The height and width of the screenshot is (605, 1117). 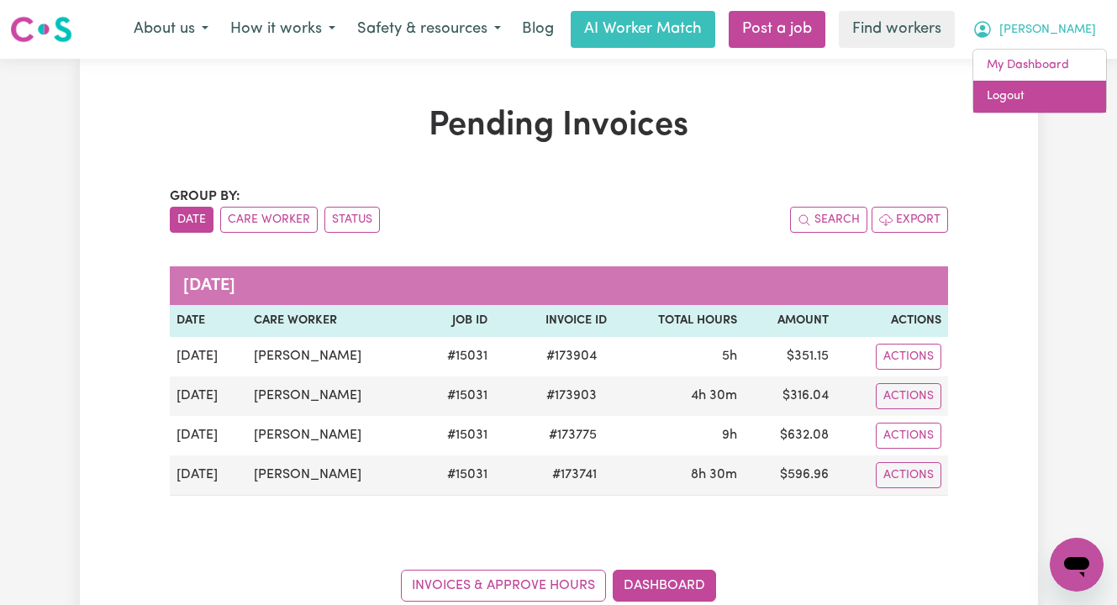 I want to click on button: About us, so click(x=171, y=29).